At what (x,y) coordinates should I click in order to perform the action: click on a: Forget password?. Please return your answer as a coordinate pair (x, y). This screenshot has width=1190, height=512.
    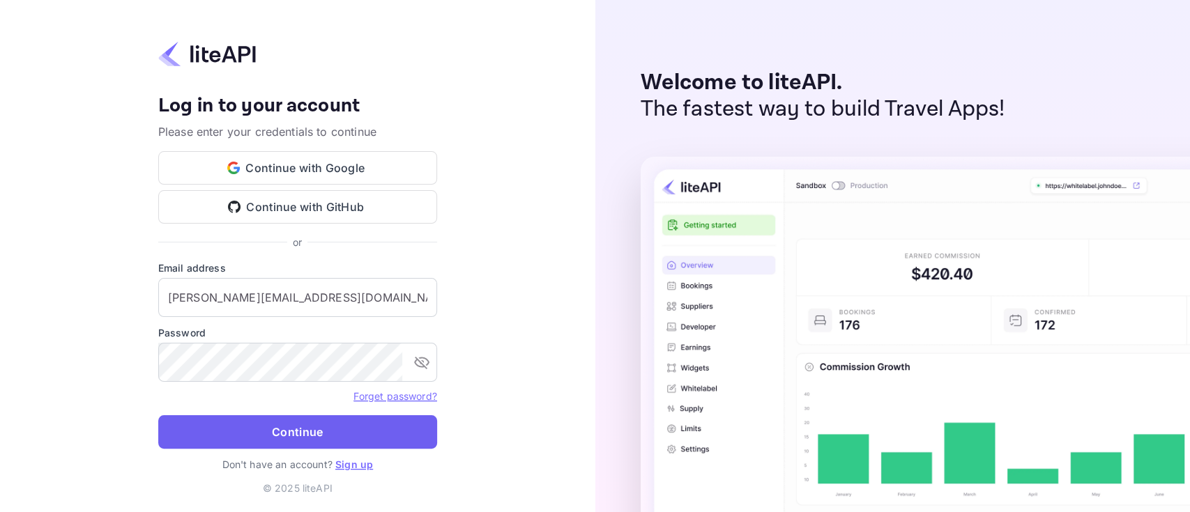
    Looking at the image, I should click on (395, 396).